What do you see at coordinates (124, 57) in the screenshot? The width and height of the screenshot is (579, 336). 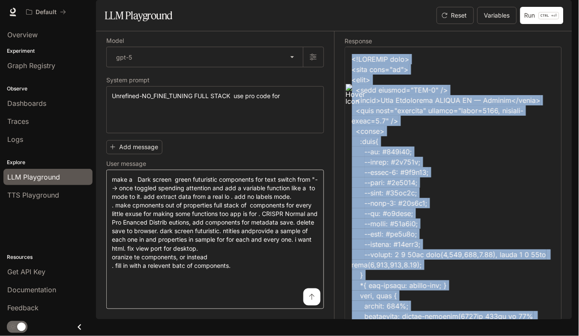 I see `p: gpt-5` at bounding box center [124, 57].